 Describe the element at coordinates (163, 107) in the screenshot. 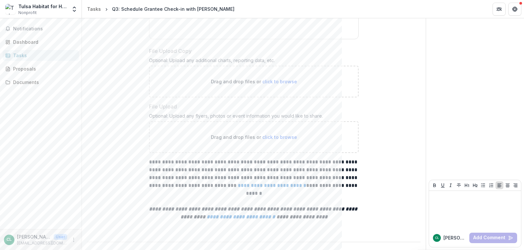

I see `p: File Upload` at that location.